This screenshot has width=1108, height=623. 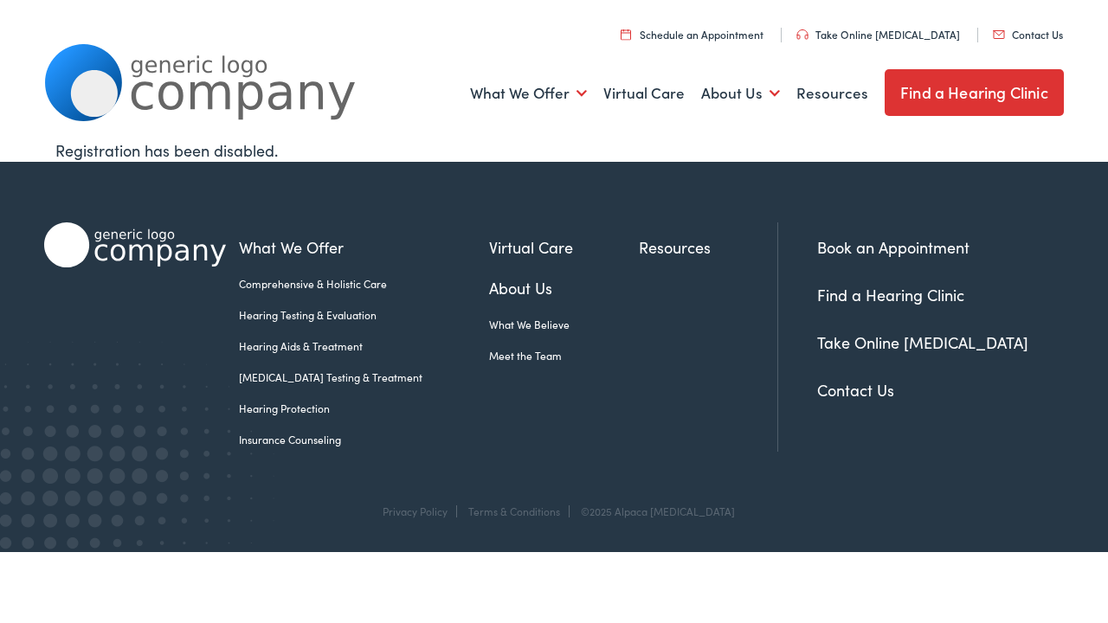 I want to click on a: Hearing Testing & Evaluation, so click(x=364, y=315).